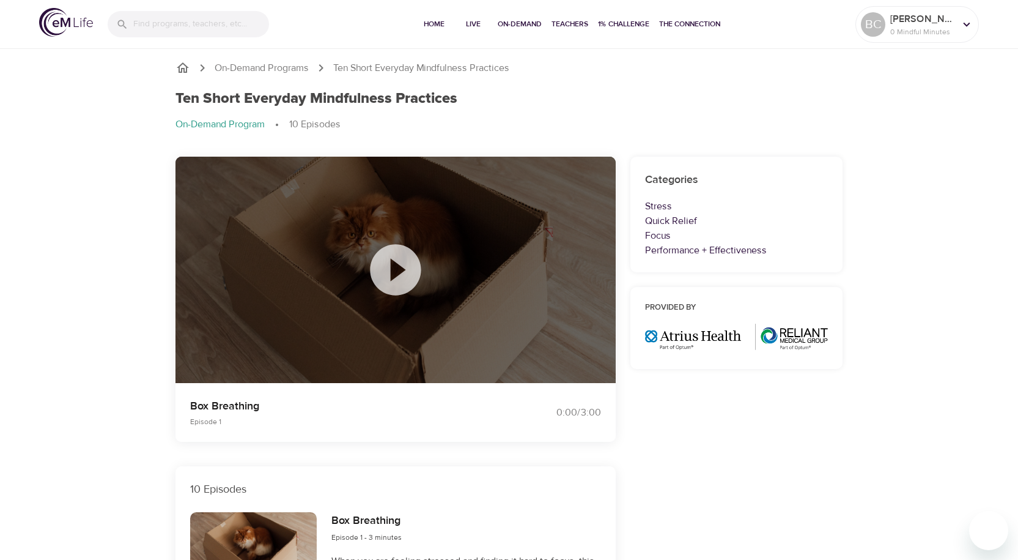 This screenshot has height=560, width=1018. What do you see at coordinates (366, 520) in the screenshot?
I see `h6: Box Breathing` at bounding box center [366, 520].